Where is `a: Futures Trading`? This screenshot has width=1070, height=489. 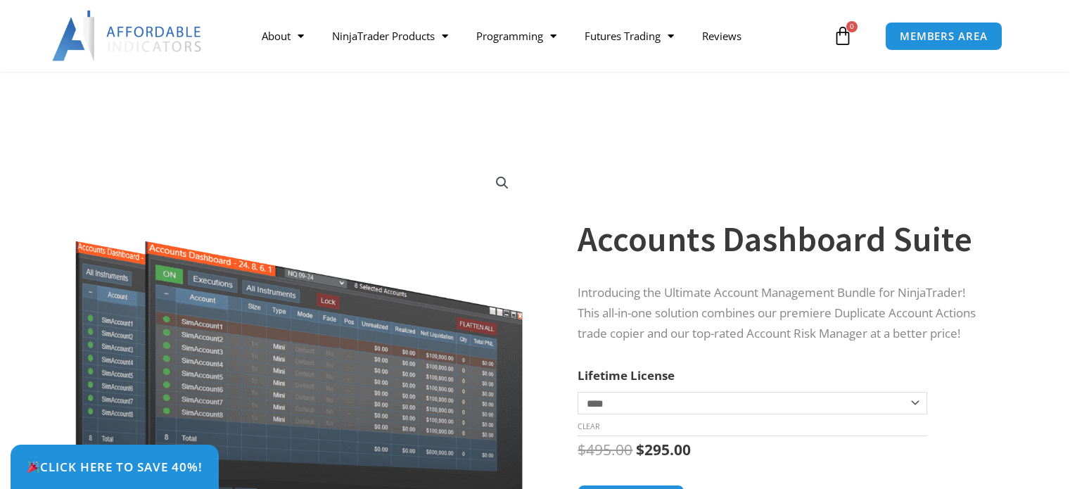 a: Futures Trading is located at coordinates (629, 36).